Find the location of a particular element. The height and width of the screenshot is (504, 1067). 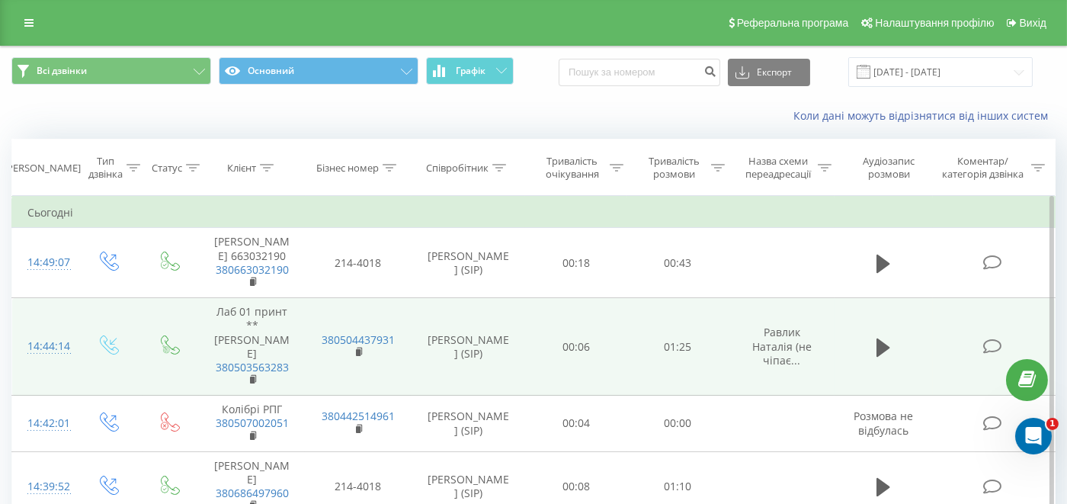

div: 14:42:01 is located at coordinates (44, 423).